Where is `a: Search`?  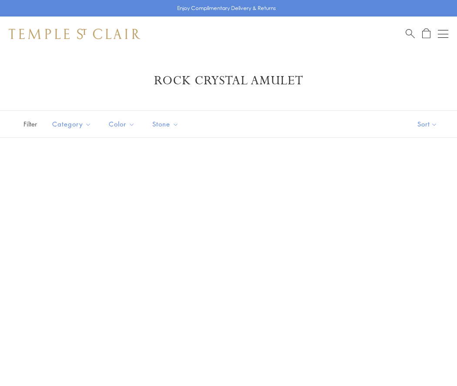 a: Search is located at coordinates (410, 34).